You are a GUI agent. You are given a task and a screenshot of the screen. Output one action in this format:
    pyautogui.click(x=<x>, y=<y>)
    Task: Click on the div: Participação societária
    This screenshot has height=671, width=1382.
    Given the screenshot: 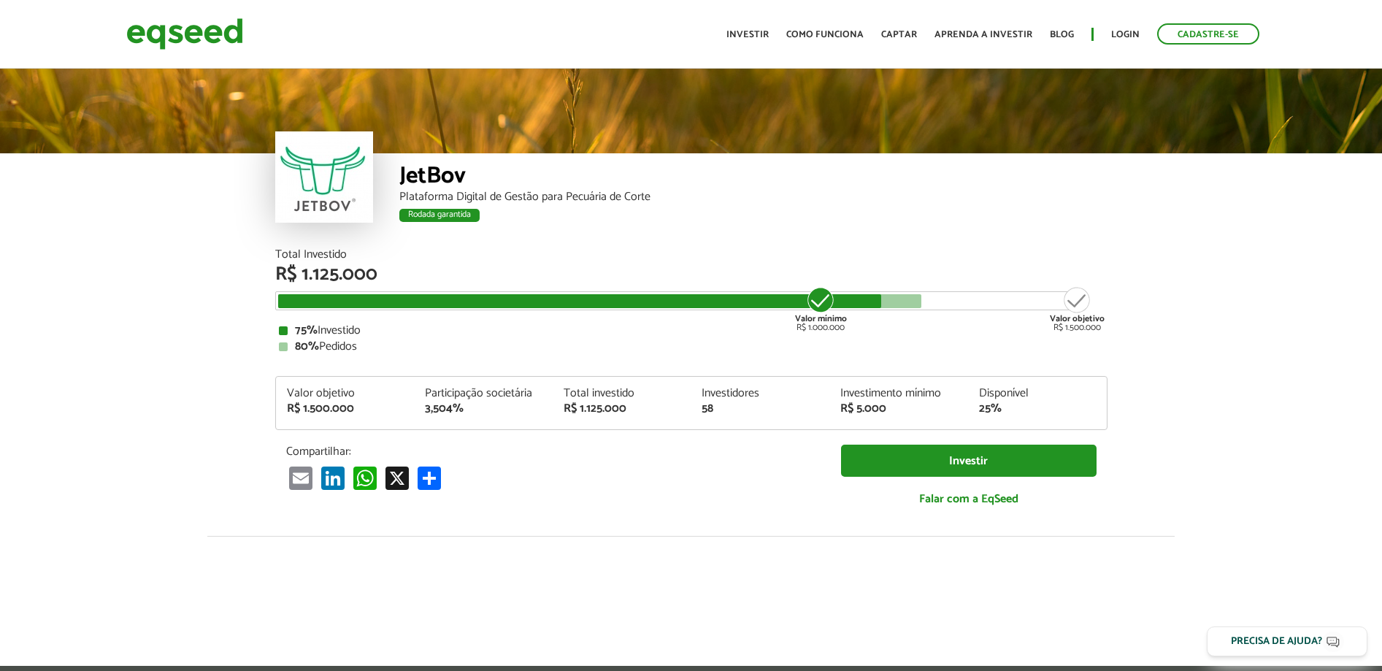 What is the action you would take?
    pyautogui.click(x=483, y=393)
    